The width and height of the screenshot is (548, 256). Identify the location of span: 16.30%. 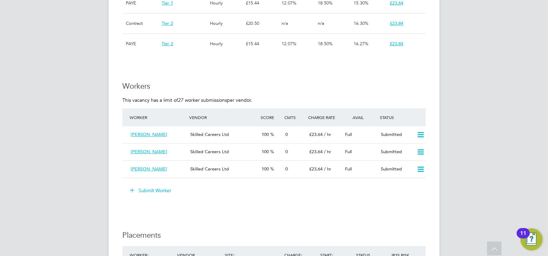
(361, 23).